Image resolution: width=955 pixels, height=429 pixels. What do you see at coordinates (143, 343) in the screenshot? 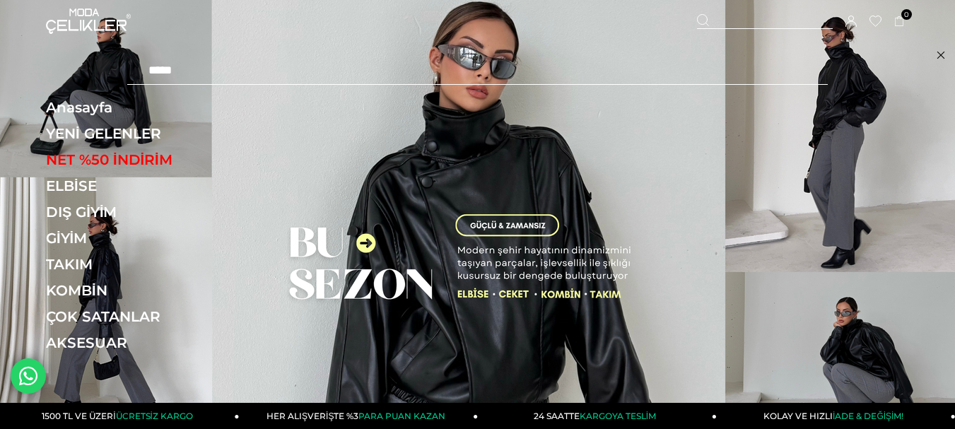
I see `a: AKSESUAR` at bounding box center [143, 343].